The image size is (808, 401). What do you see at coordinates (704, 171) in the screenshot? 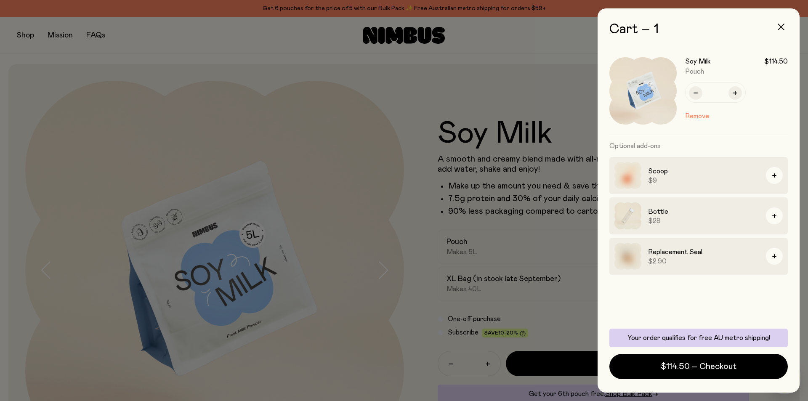
I see `h3: Scoop` at bounding box center [704, 171].